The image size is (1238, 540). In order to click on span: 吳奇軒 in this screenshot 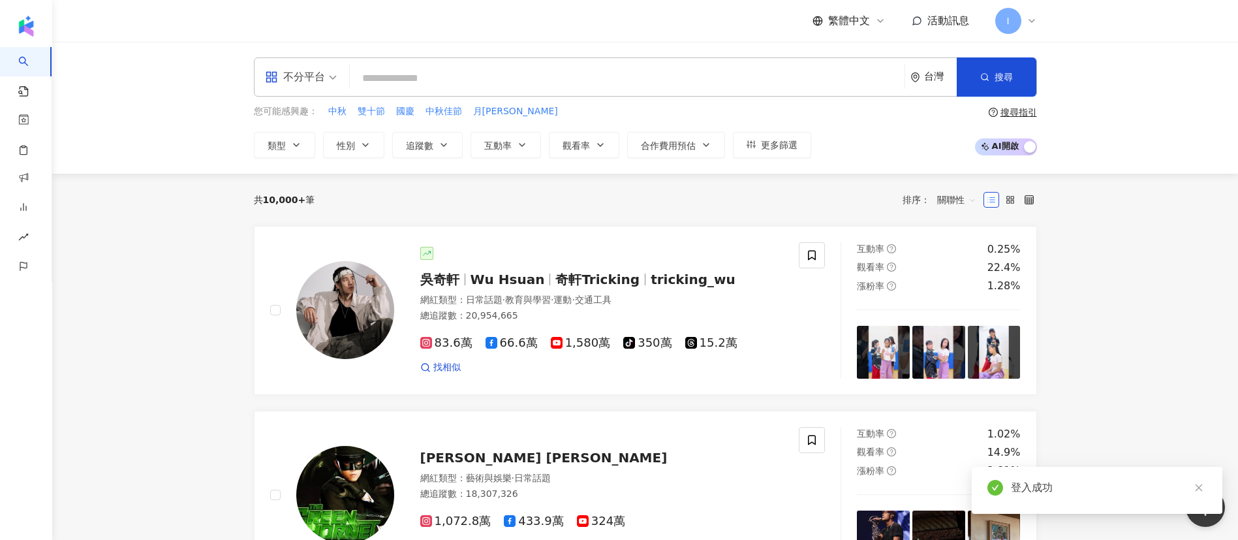, I will do `click(440, 279)`.